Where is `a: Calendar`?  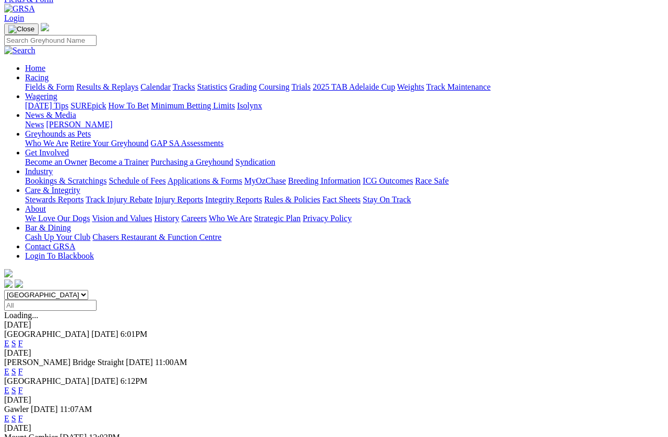 a: Calendar is located at coordinates (155, 87).